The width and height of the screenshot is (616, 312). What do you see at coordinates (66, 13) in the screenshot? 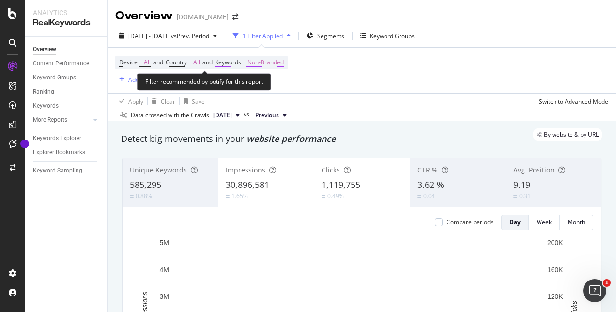
I see `div: Analytics` at bounding box center [66, 13].